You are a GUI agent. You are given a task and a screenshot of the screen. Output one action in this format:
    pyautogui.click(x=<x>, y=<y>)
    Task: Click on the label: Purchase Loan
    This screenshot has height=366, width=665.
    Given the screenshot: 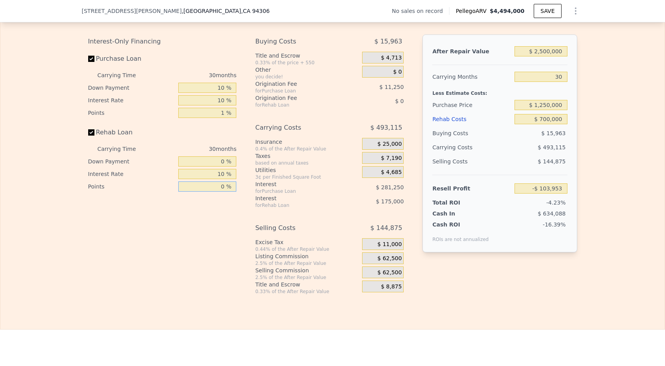 What is the action you would take?
    pyautogui.click(x=132, y=59)
    